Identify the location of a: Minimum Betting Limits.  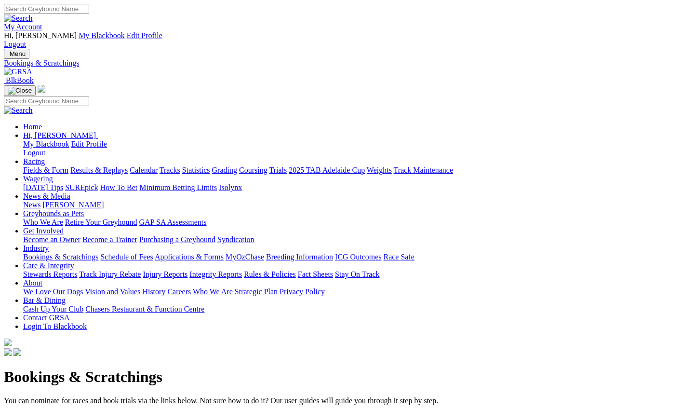
(178, 187).